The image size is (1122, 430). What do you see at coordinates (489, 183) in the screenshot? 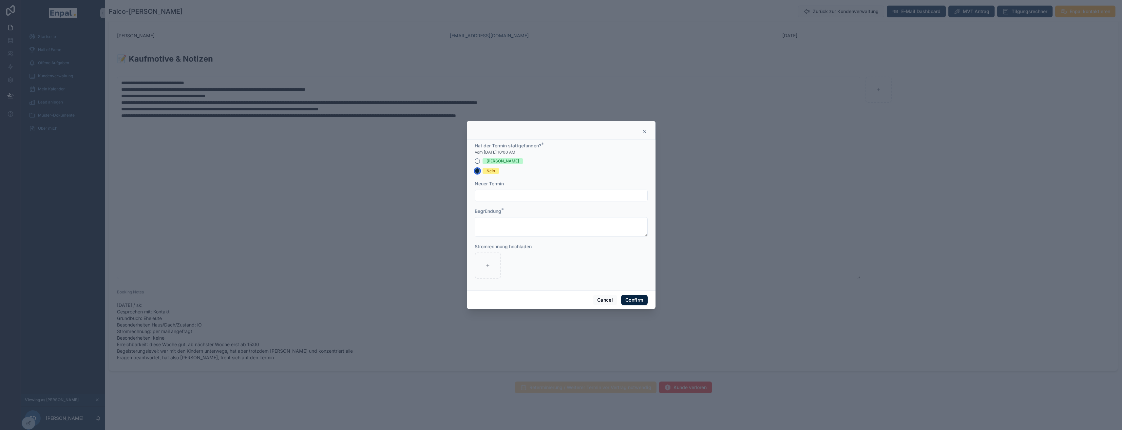
I see `span: Neuer Termin` at bounding box center [489, 183].